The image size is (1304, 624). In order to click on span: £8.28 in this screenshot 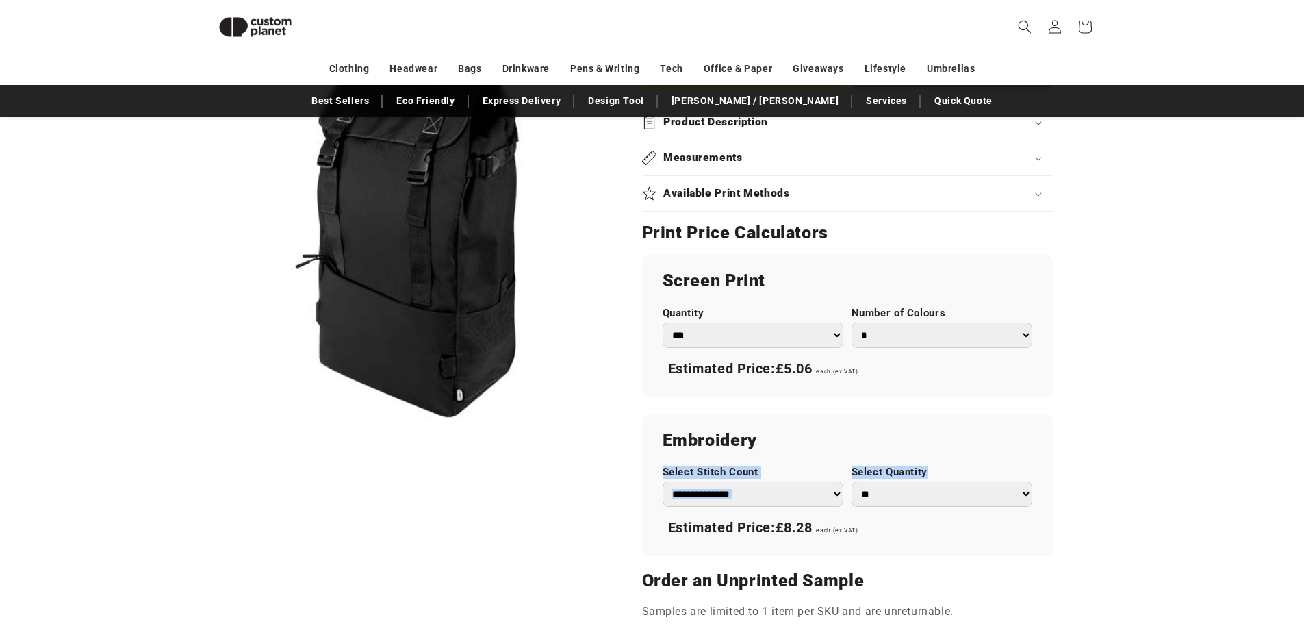, I will do `click(794, 527)`.